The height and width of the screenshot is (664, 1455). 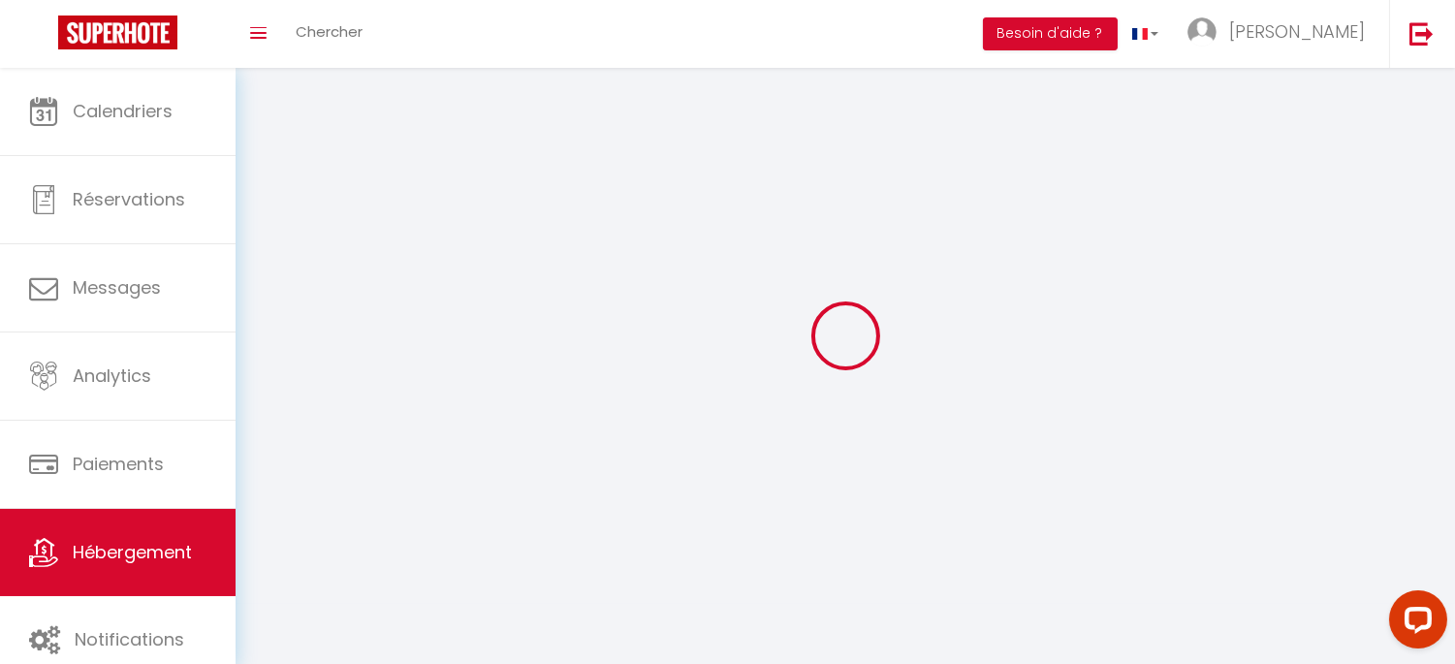 What do you see at coordinates (1421, 33) in the screenshot?
I see `img: logout` at bounding box center [1421, 33].